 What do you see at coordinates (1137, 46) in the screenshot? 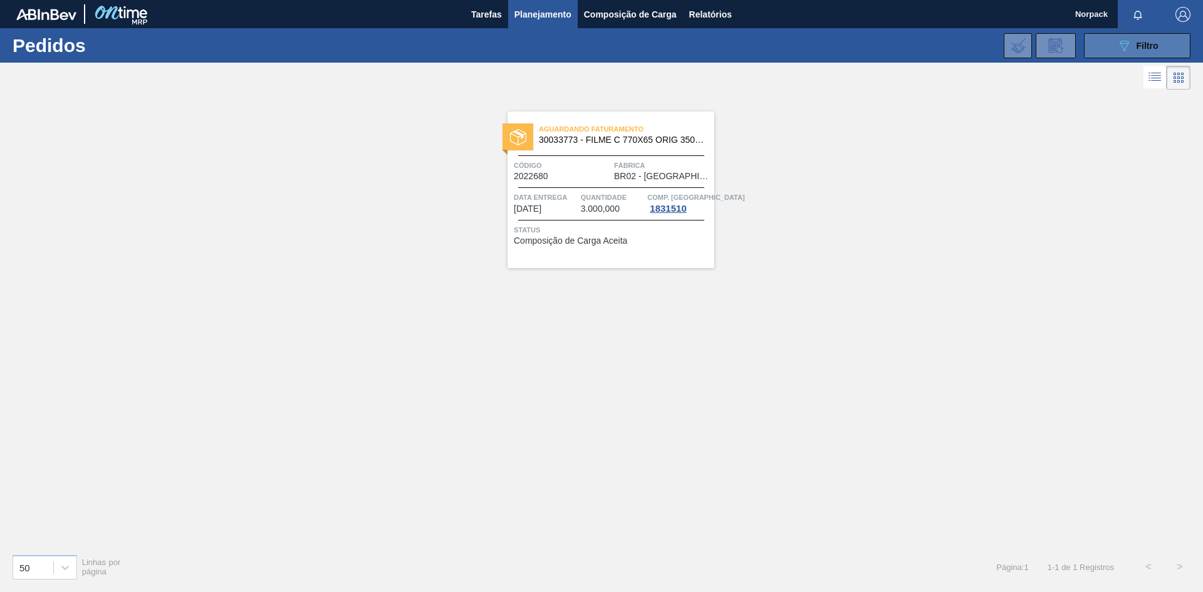
I see `button: Filtro` at bounding box center [1137, 46].